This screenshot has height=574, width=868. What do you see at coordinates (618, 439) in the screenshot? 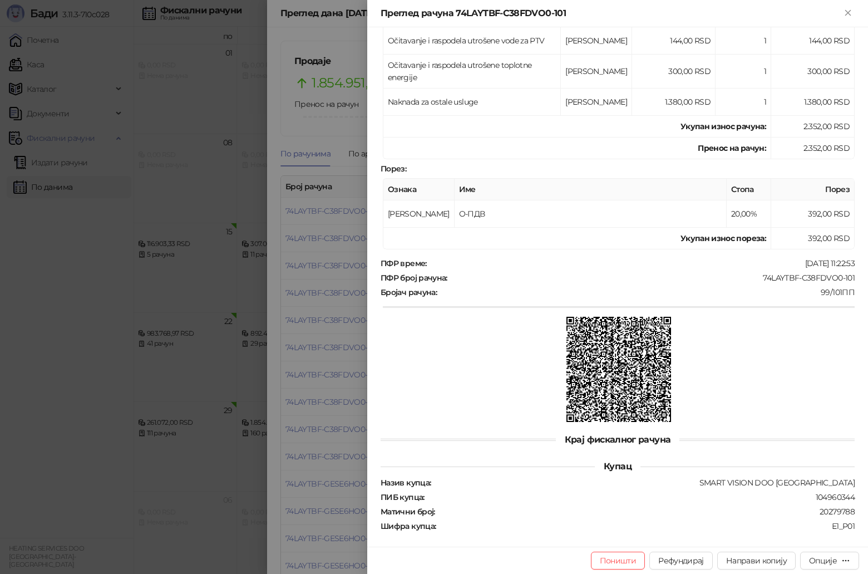
I see `span: Крај фискалног рачуна` at bounding box center [618, 439].